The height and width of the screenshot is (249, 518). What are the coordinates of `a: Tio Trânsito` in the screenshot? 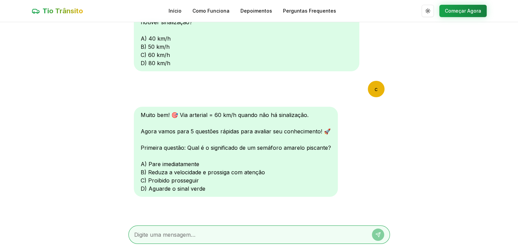 It's located at (57, 11).